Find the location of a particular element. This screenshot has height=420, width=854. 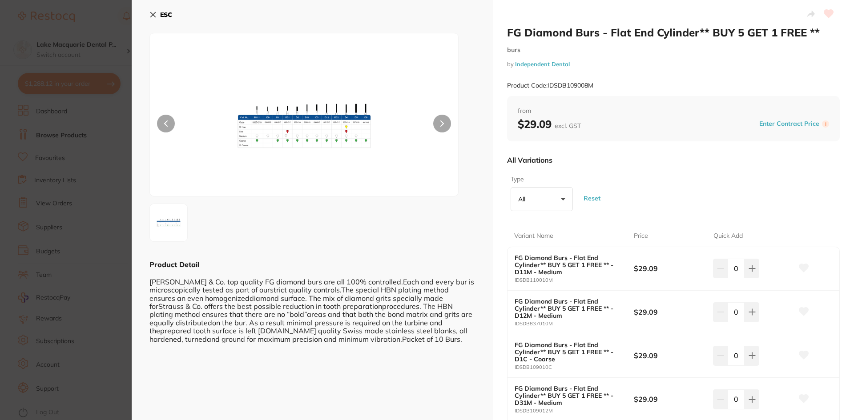

span: from is located at coordinates (673, 111).